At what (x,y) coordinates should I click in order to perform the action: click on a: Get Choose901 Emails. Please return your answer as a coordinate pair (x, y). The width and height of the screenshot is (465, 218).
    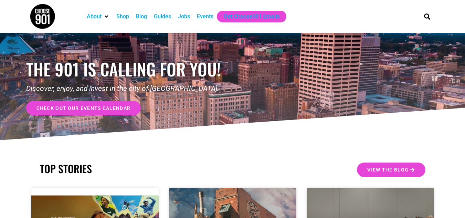
    Looking at the image, I should click on (252, 17).